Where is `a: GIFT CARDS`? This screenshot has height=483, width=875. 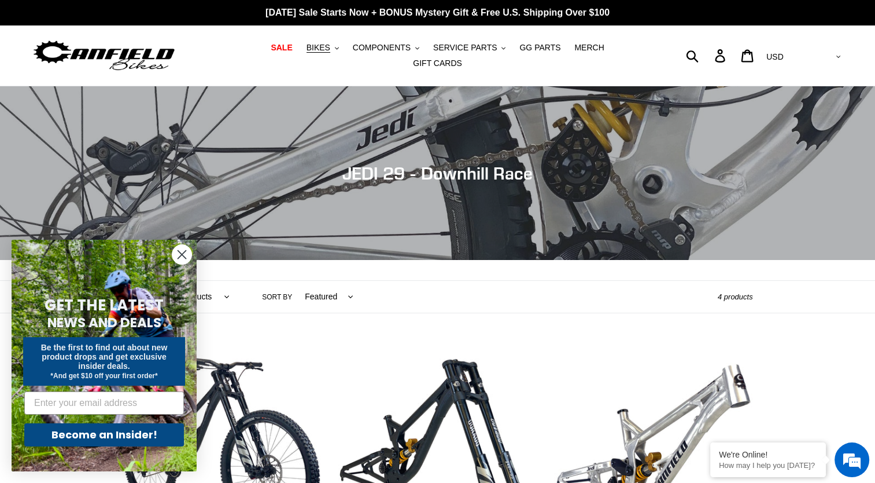 a: GIFT CARDS is located at coordinates (437, 63).